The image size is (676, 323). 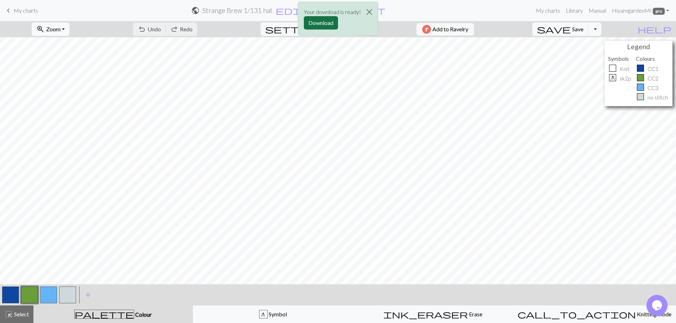 I want to click on button: g Symbol, so click(x=273, y=315).